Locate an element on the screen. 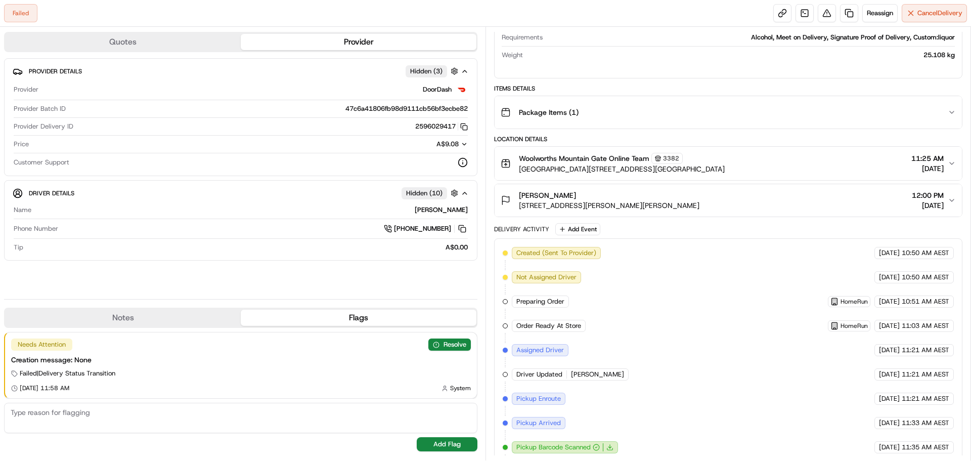 This screenshot has height=461, width=971. span: Tip is located at coordinates (18, 247).